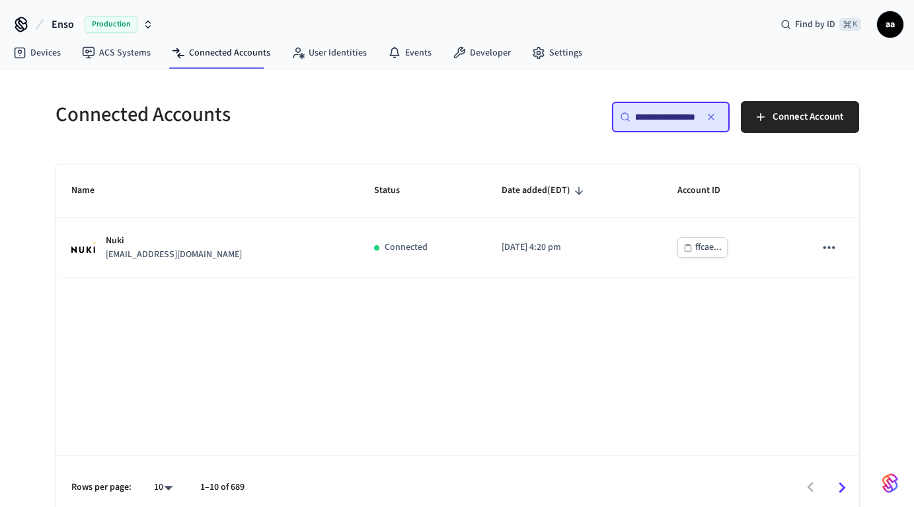  What do you see at coordinates (850, 24) in the screenshot?
I see `span: ⌘ K` at bounding box center [850, 24].